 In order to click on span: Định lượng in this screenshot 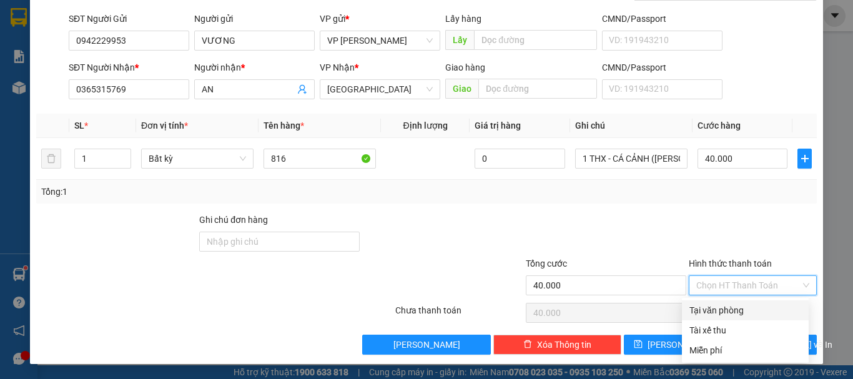, I will do `click(425, 126)`.